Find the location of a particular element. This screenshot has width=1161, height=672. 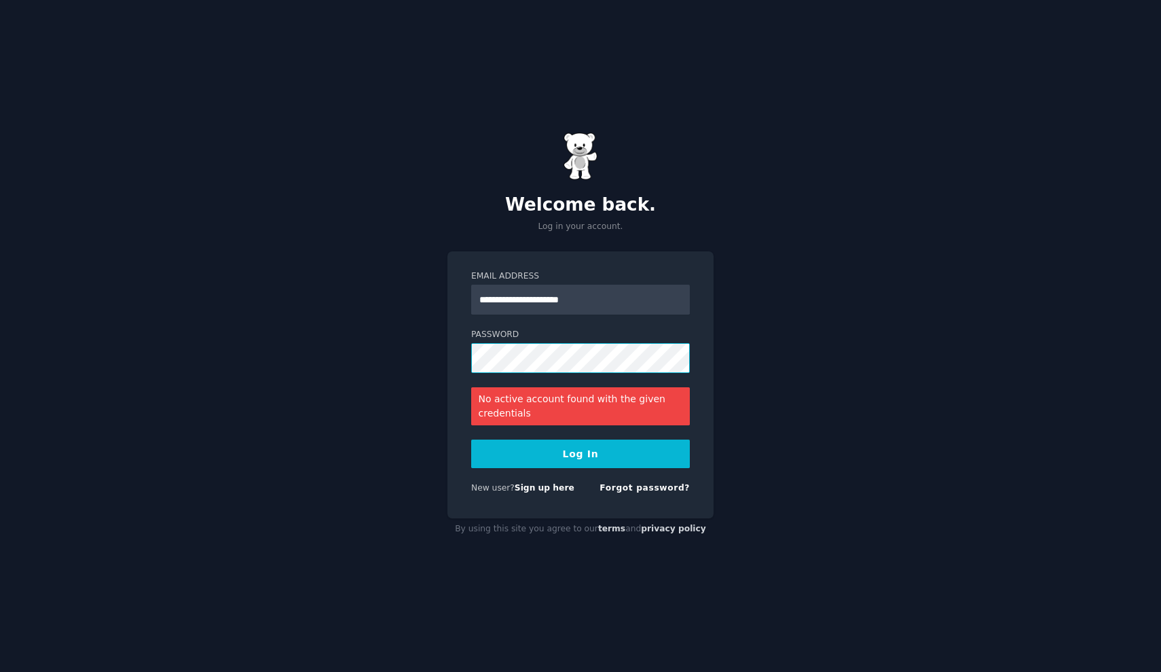

a: terms is located at coordinates (612, 528).